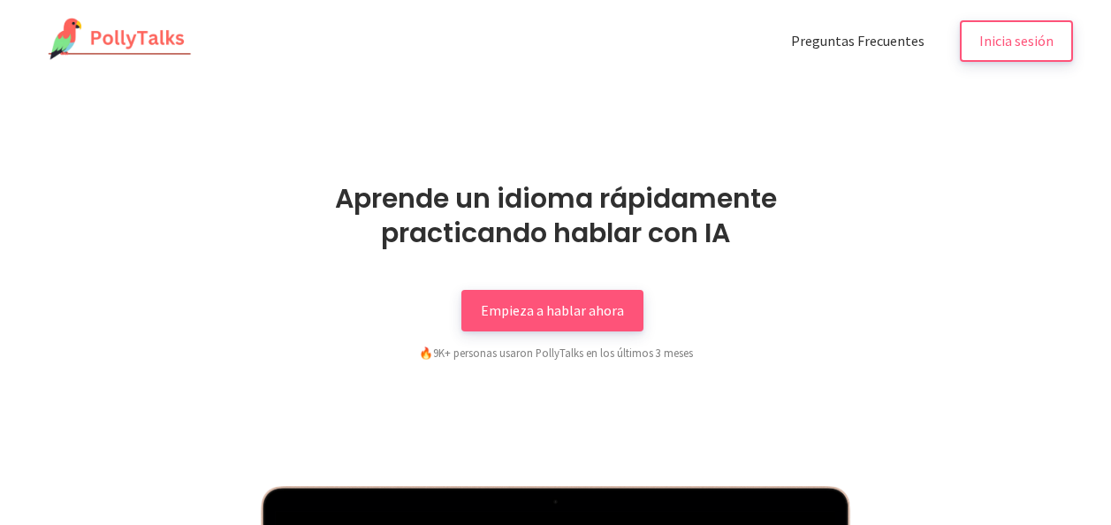 The image size is (1111, 525). What do you see at coordinates (556, 216) in the screenshot?
I see `h1: Aprende un idioma rápidamente practicando hablar con IA` at bounding box center [556, 216].